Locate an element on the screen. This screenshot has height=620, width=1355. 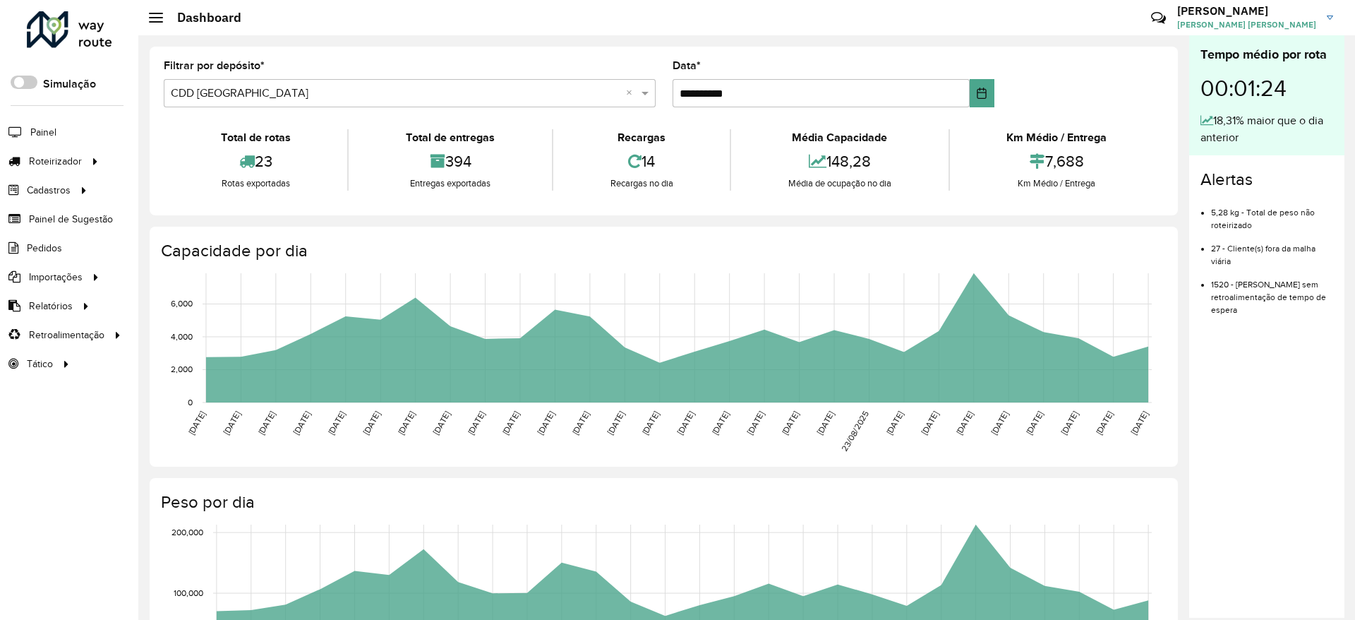
h4: Alertas is located at coordinates (1267, 179).